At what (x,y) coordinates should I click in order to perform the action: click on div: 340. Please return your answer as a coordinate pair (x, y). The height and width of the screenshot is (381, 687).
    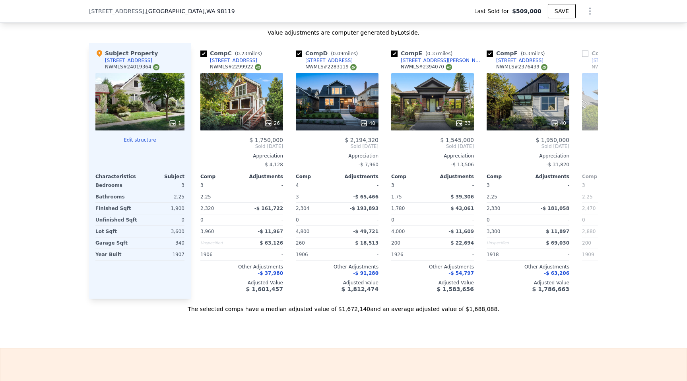
    Looking at the image, I should click on (163, 243).